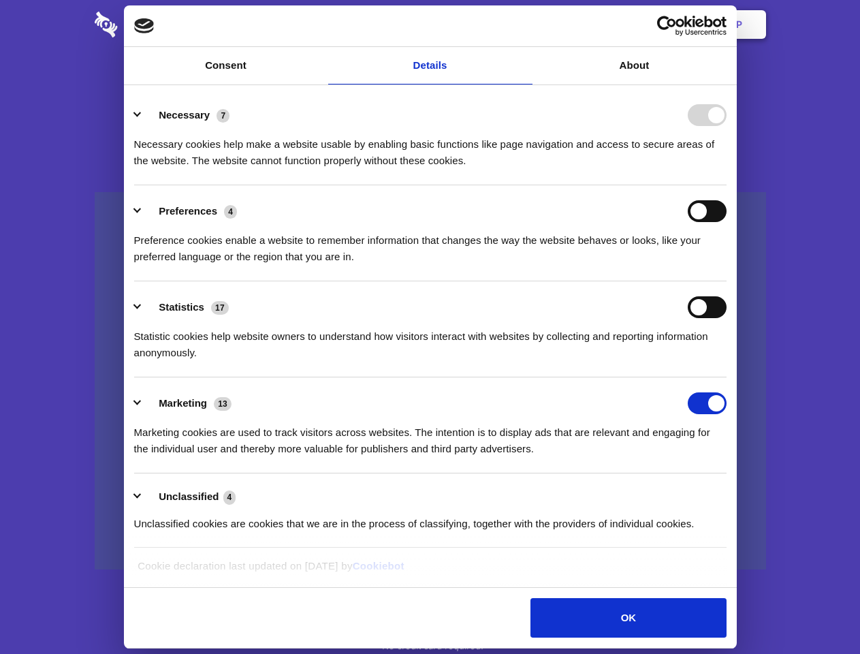 This screenshot has height=654, width=860. Describe the element at coordinates (188, 210) in the screenshot. I see `label: Preferences` at that location.